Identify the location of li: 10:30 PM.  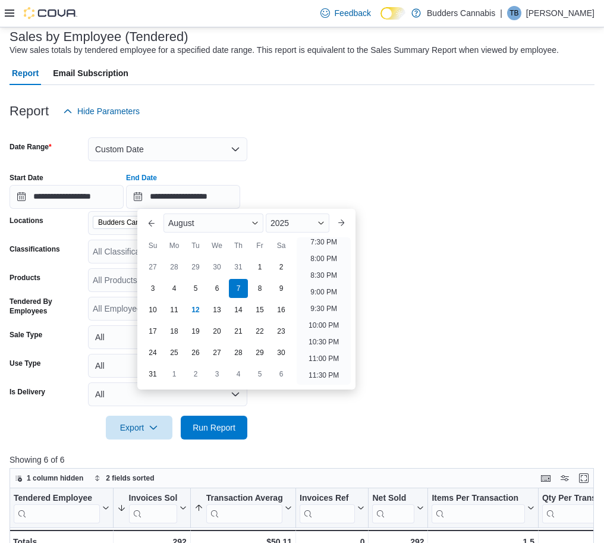
(323, 342).